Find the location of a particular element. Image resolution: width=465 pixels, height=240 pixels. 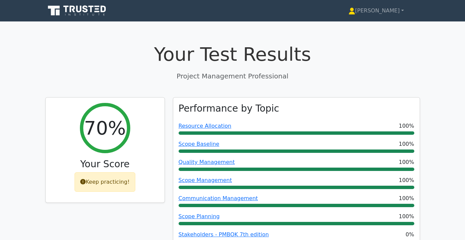

h3: Your Score is located at coordinates (105, 165).